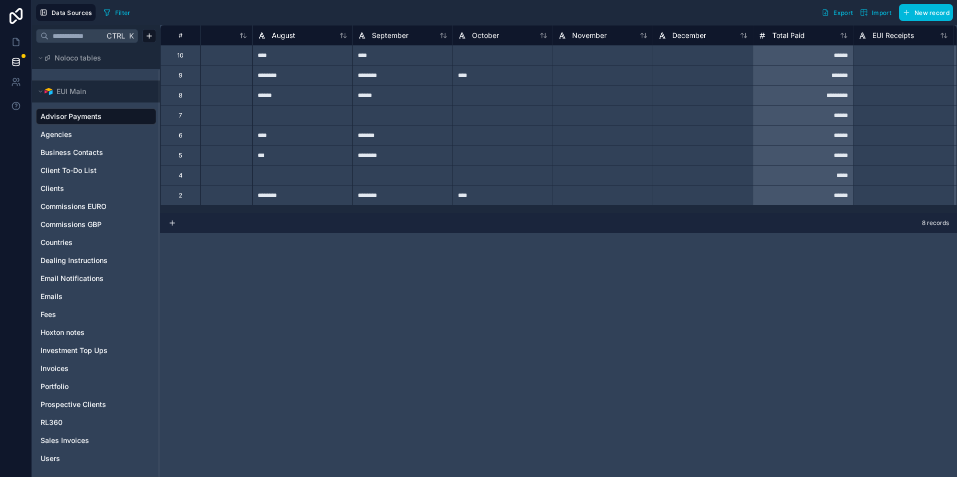 The height and width of the screenshot is (477, 957). I want to click on button: Airtable LogoEUI Main, so click(93, 92).